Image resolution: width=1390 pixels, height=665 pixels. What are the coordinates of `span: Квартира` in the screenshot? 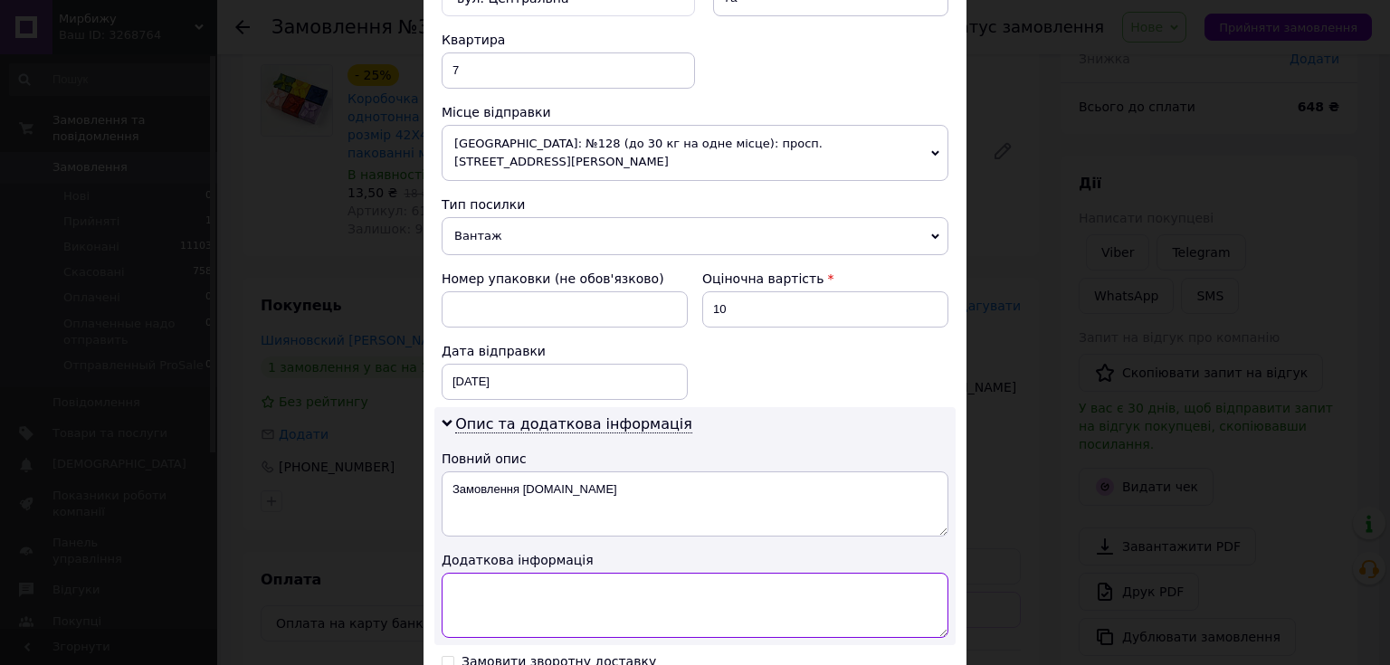 It's located at (473, 40).